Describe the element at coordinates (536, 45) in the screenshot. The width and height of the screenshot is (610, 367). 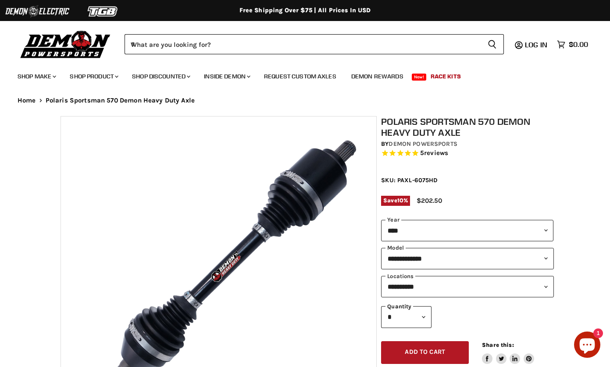
I see `span: Log in` at that location.